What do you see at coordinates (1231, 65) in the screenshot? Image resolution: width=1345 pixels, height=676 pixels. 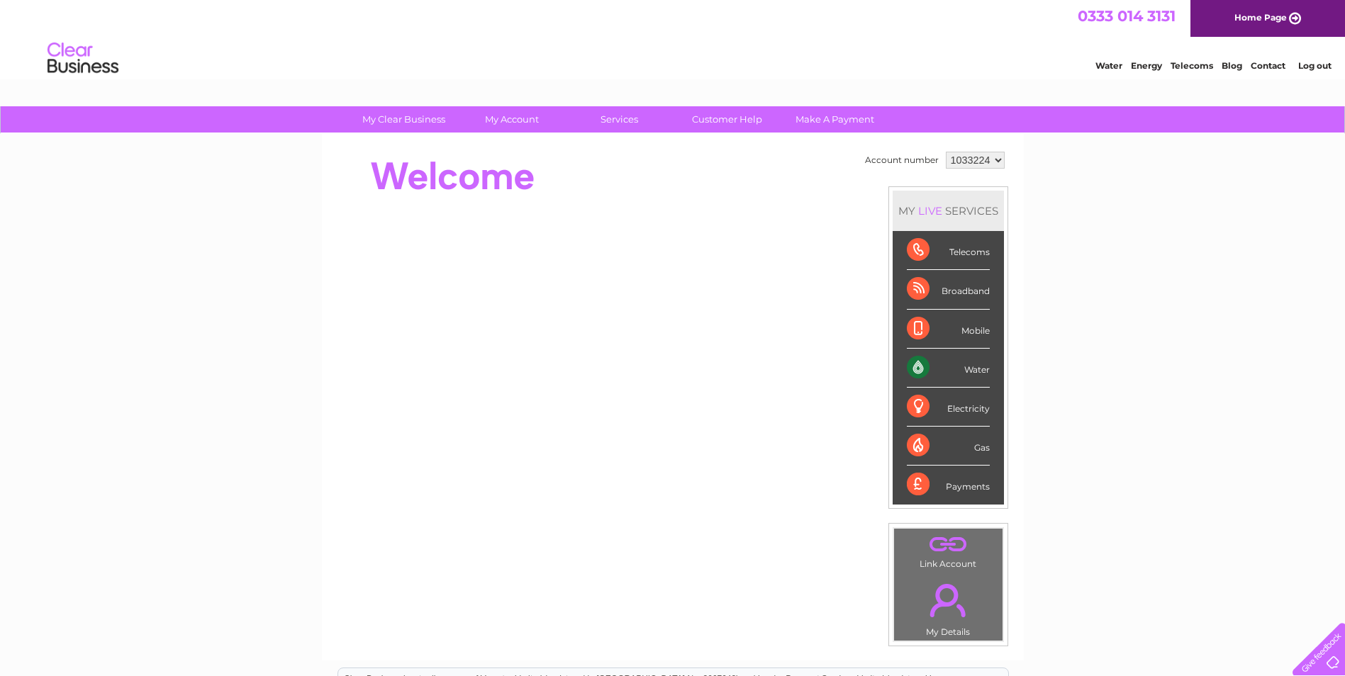 I see `a: Blog` at bounding box center [1231, 65].